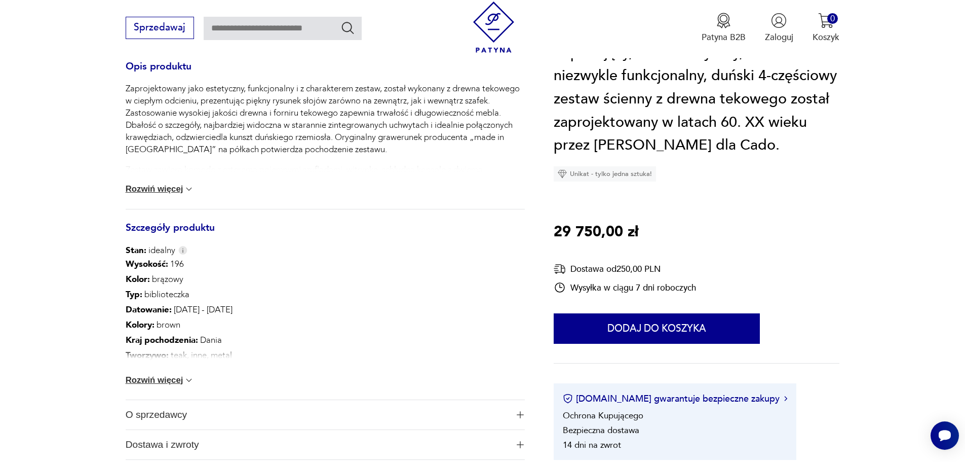 The height and width of the screenshot is (462, 965). I want to click on p: Zaloguj, so click(779, 37).